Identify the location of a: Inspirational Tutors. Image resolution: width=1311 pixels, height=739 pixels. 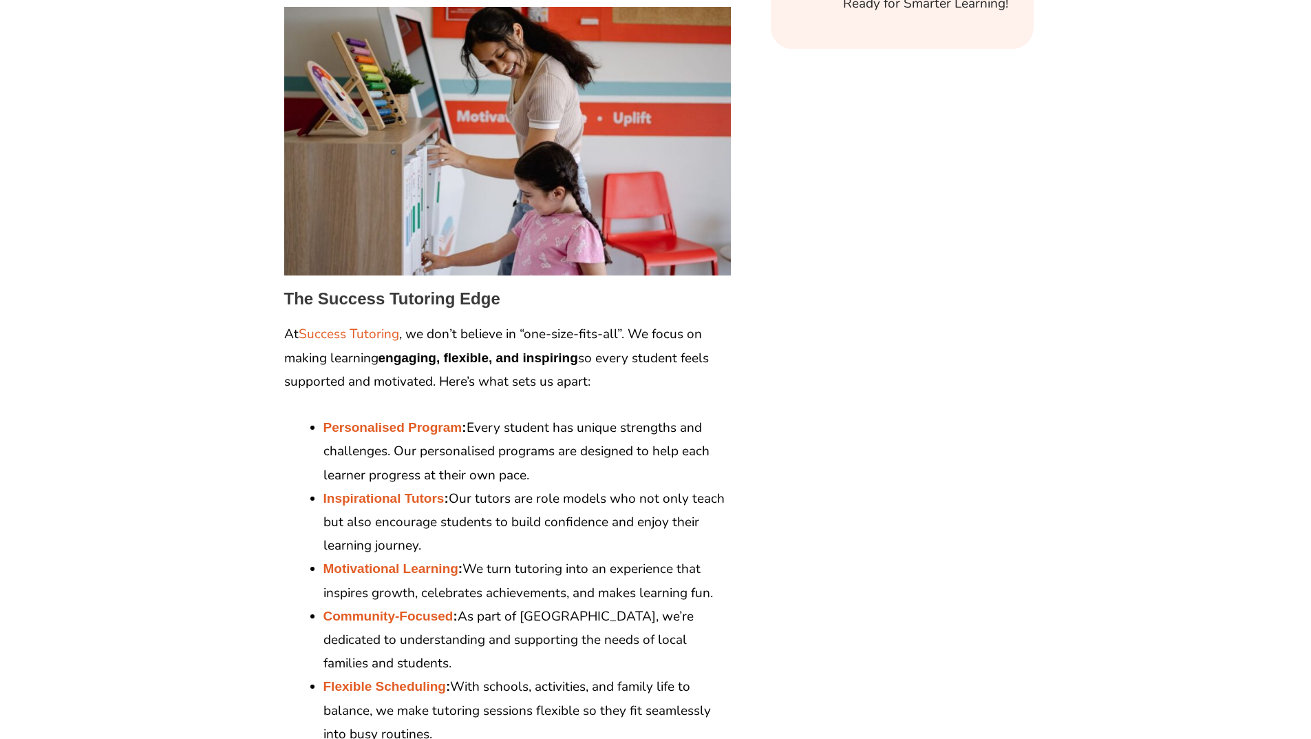
(384, 498).